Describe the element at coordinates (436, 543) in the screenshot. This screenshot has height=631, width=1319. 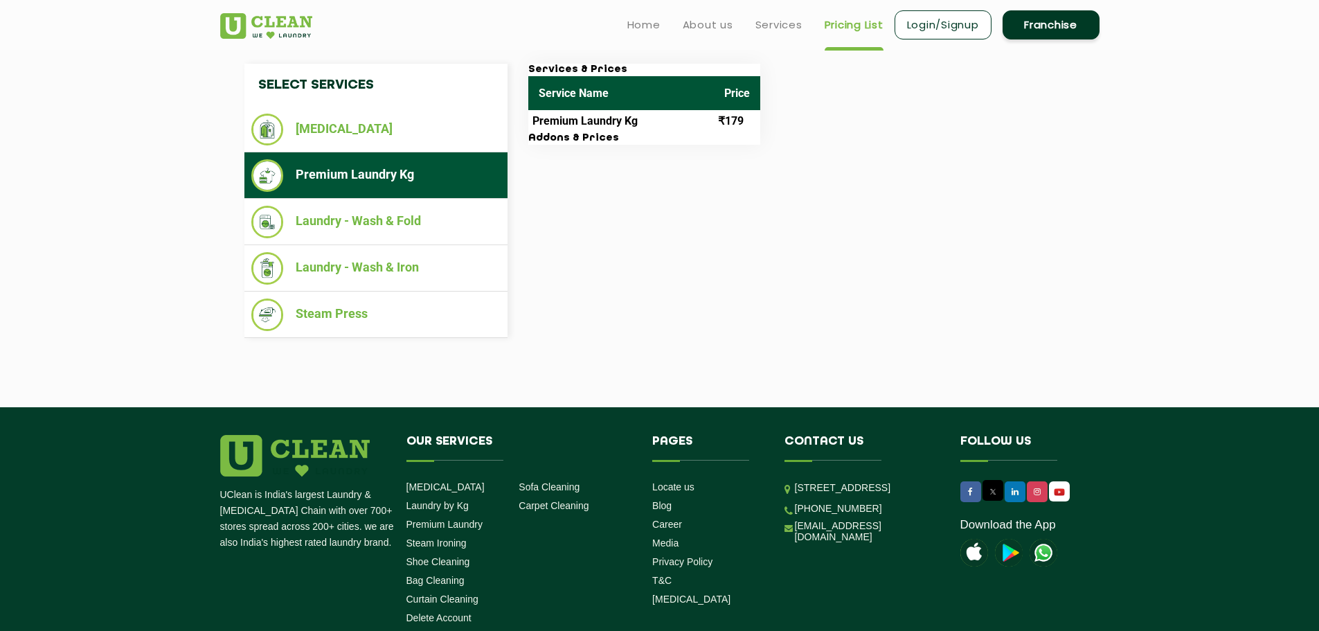
I see `a: Steam Ironing` at that location.